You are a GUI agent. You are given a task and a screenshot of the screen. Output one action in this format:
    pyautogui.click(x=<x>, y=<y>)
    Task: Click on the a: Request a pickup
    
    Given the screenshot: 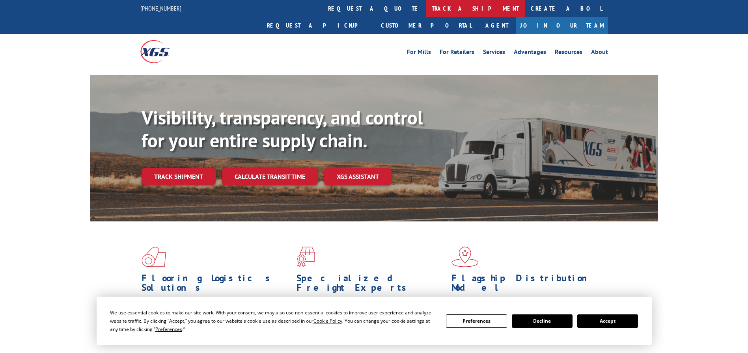 What is the action you would take?
    pyautogui.click(x=318, y=25)
    